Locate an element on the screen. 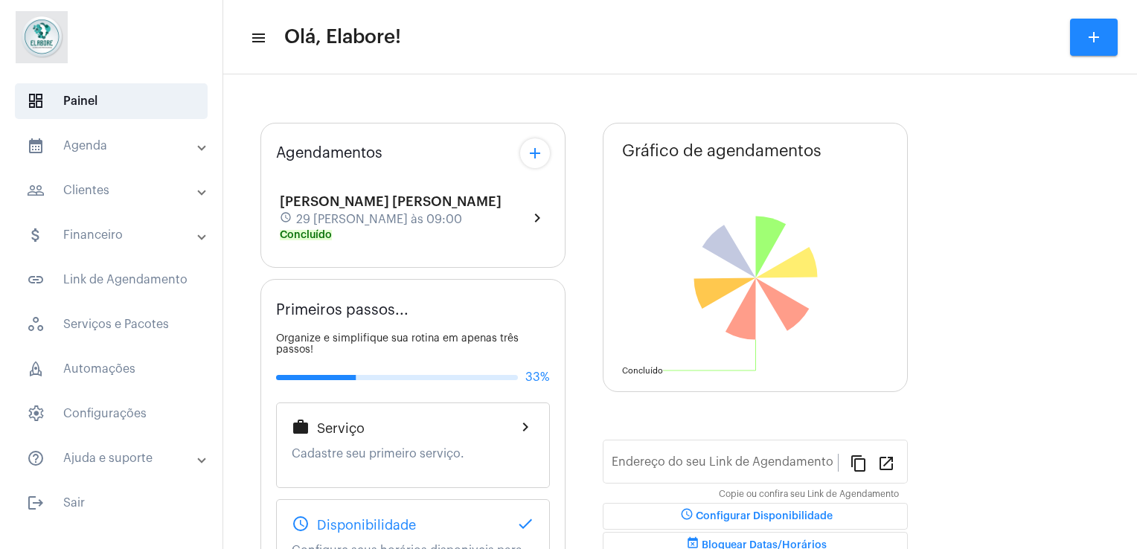 This screenshot has width=1137, height=549. mat-panel-title: Financeiro is located at coordinates (112, 235).